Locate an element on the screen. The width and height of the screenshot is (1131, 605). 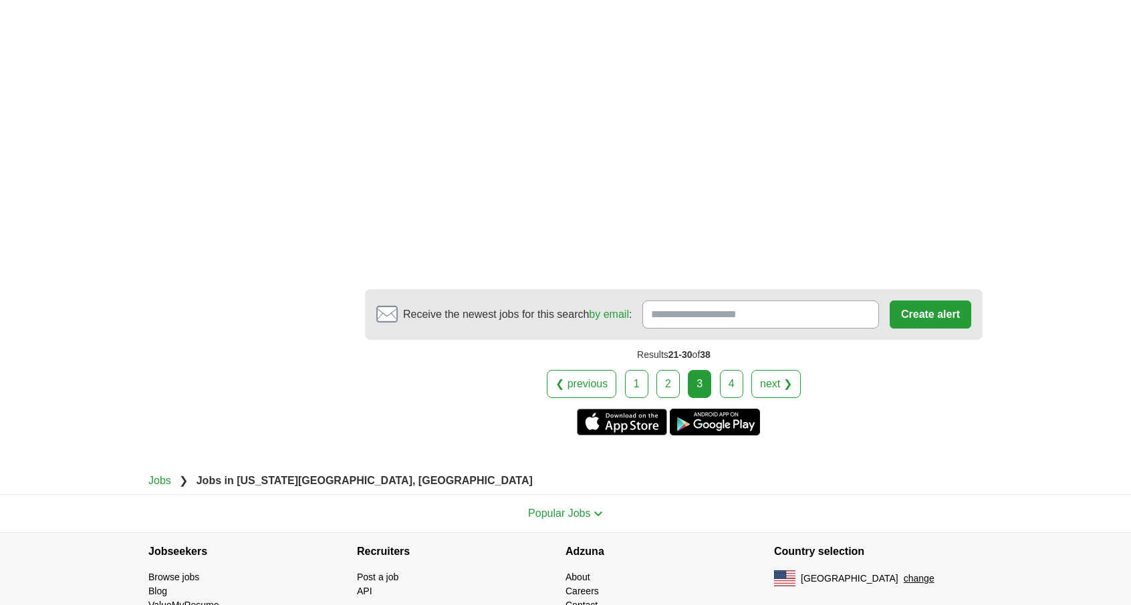
a: Post a job is located at coordinates (378, 577).